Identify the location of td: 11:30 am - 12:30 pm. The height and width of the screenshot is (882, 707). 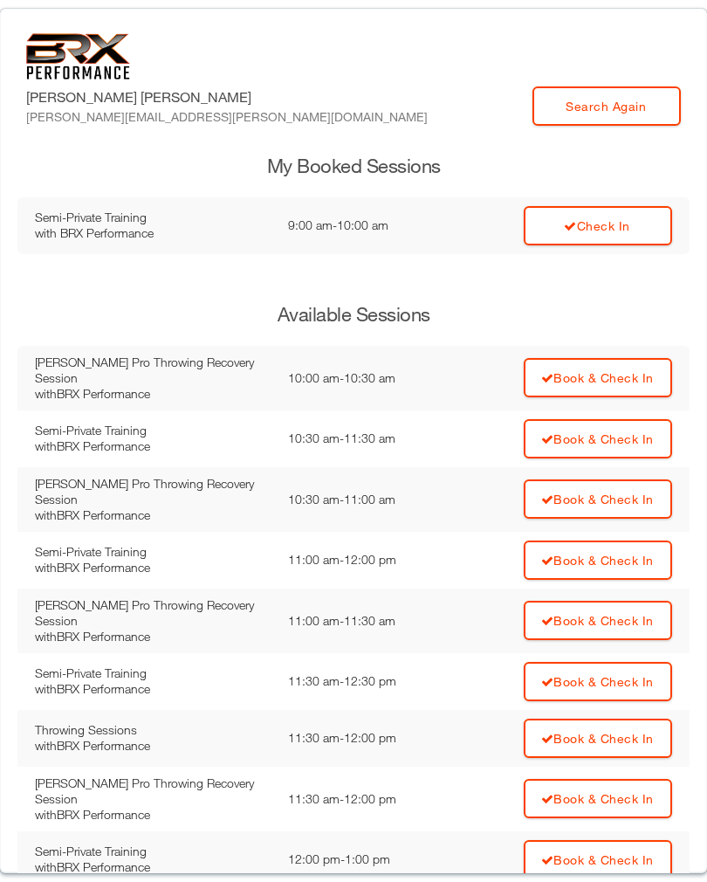
(366, 681).